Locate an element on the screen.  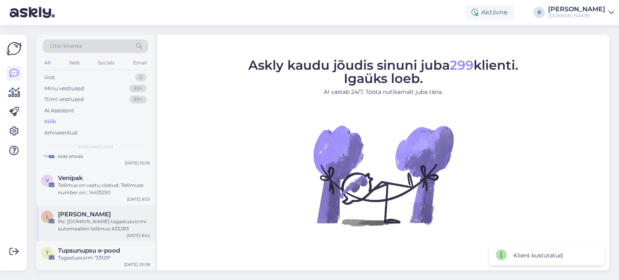
img: No Chat active is located at coordinates (383, 175).